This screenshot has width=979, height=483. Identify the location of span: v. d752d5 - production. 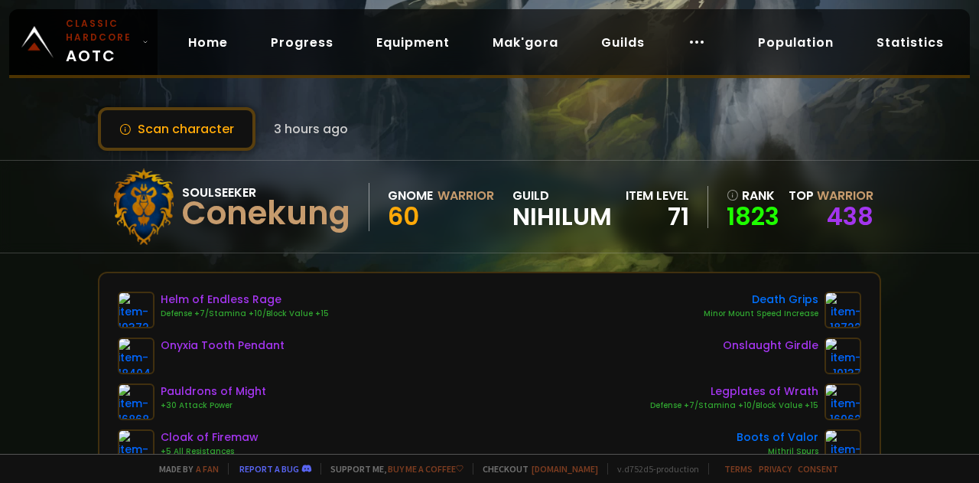
(653, 468).